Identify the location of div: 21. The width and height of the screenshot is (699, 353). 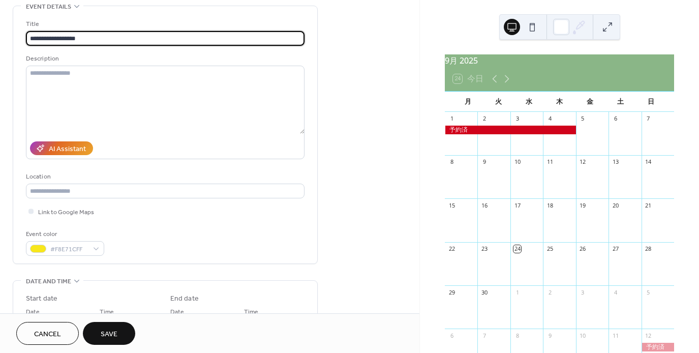
(648, 205).